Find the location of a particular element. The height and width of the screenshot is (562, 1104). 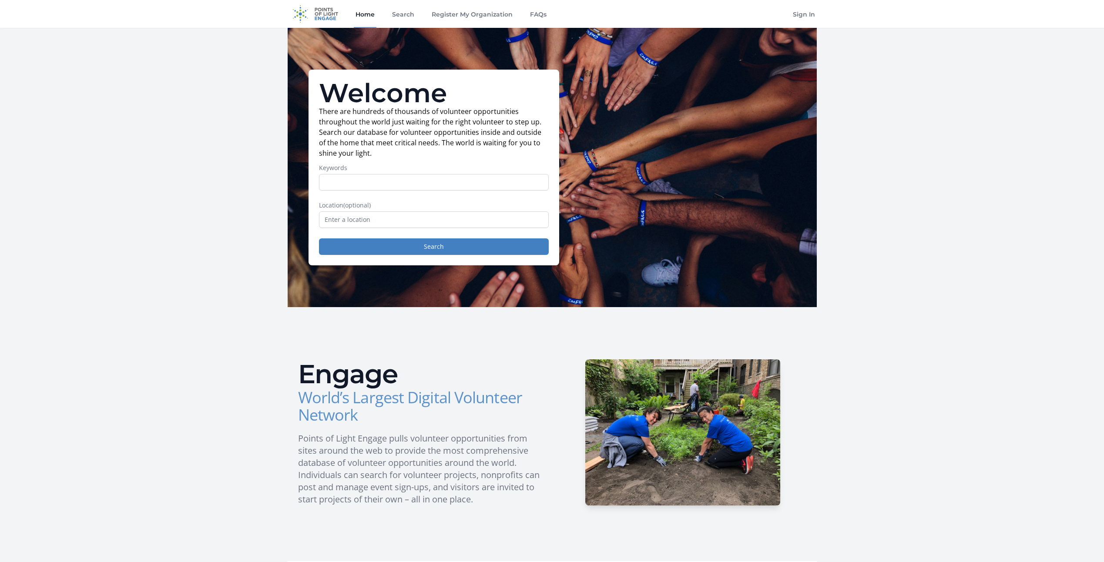

label: Location is located at coordinates (434, 205).